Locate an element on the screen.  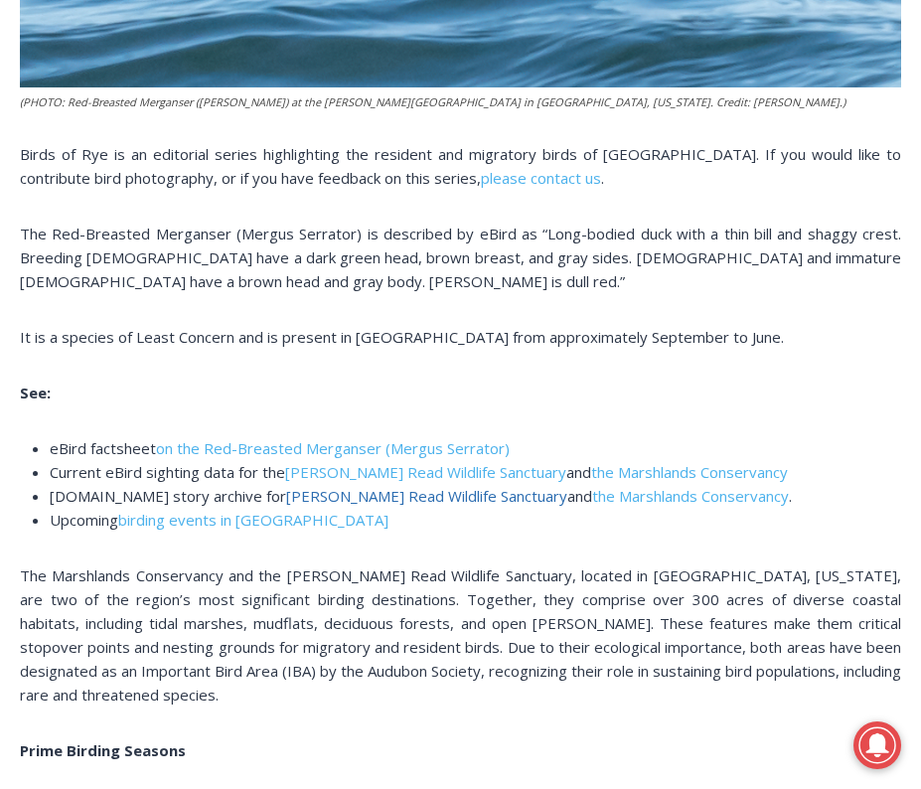
strong: See: is located at coordinates (35, 392).